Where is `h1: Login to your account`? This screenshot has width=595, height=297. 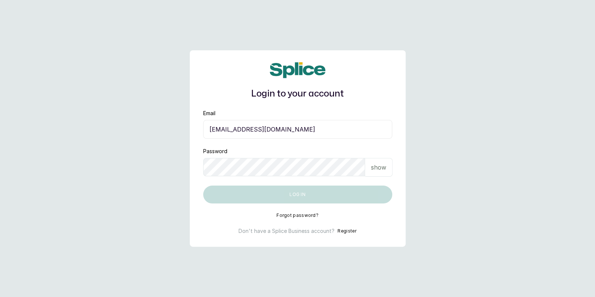 h1: Login to your account is located at coordinates (298, 94).